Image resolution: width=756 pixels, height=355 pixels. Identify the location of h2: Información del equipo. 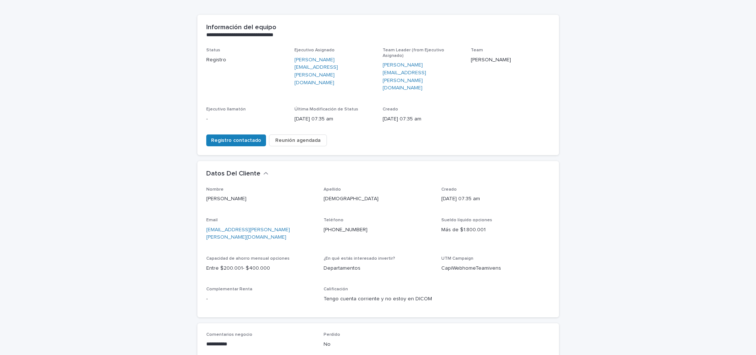
(241, 28).